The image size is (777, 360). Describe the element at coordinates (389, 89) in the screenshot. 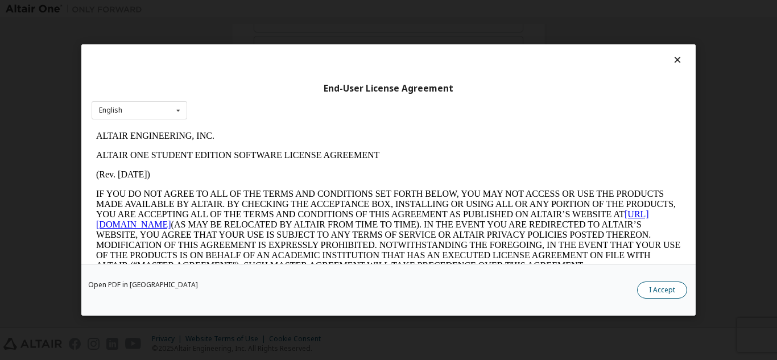

I see `div: End-User License Agreement` at that location.